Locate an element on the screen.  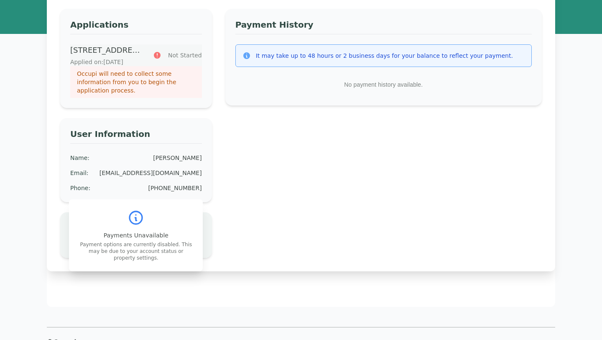
h3: Applications is located at coordinates (136, 26).